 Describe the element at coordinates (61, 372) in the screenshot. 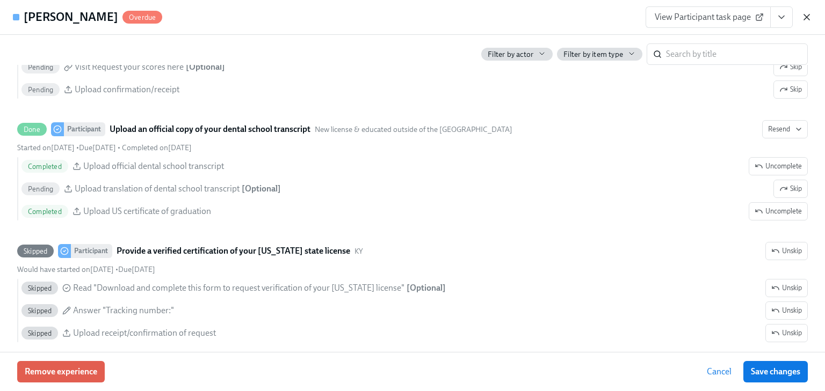

I see `button: Remove experience` at that location.